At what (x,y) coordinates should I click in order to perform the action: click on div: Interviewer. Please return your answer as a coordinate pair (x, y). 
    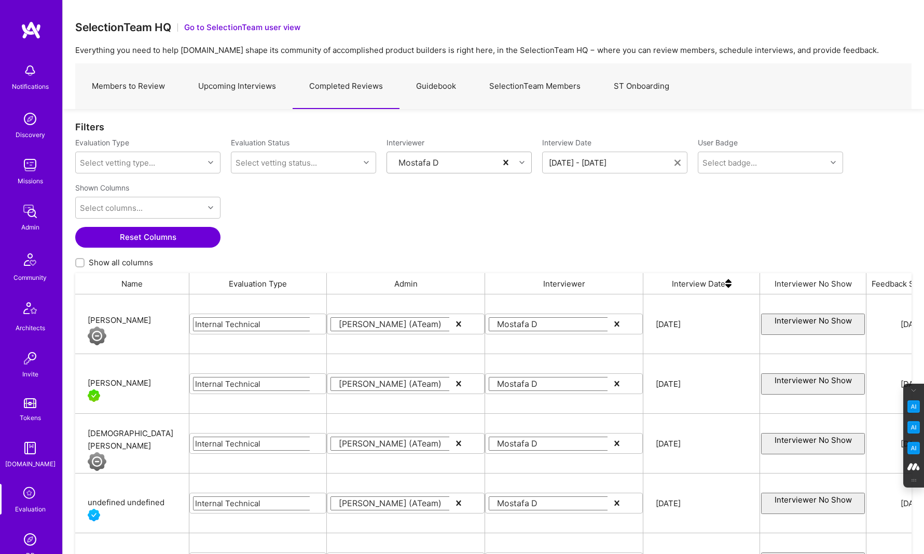
    Looking at the image, I should click on (564, 283).